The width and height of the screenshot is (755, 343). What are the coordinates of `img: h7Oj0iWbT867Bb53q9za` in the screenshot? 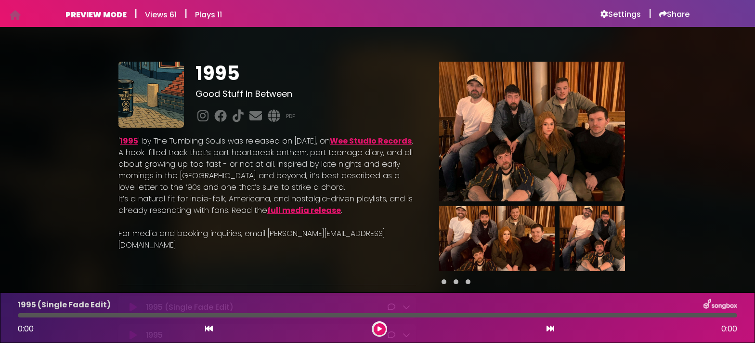 It's located at (497, 238).